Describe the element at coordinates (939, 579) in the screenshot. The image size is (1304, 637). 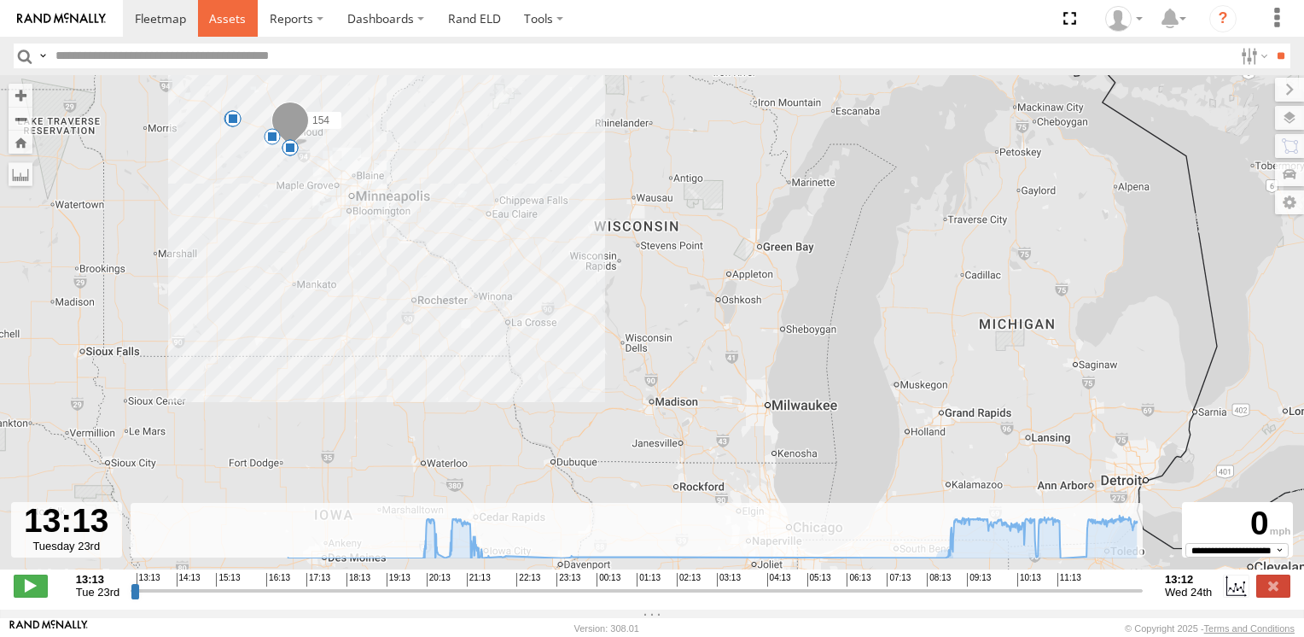
I see `span: 08:13` at that location.